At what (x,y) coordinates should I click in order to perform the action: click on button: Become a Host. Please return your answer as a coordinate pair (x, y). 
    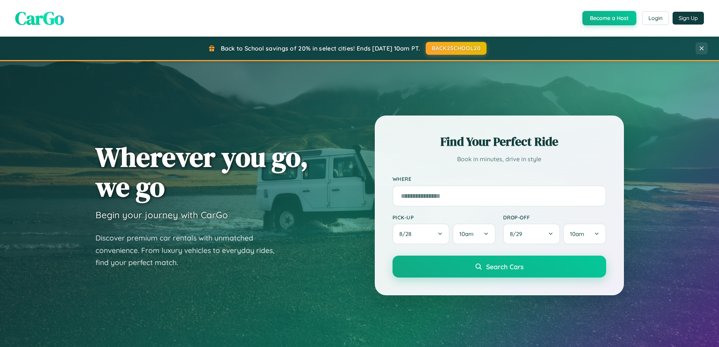
    Looking at the image, I should click on (609, 18).